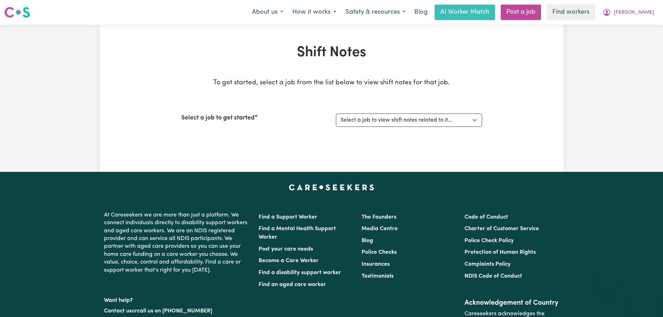 The width and height of the screenshot is (663, 317). I want to click on button: How it works, so click(314, 12).